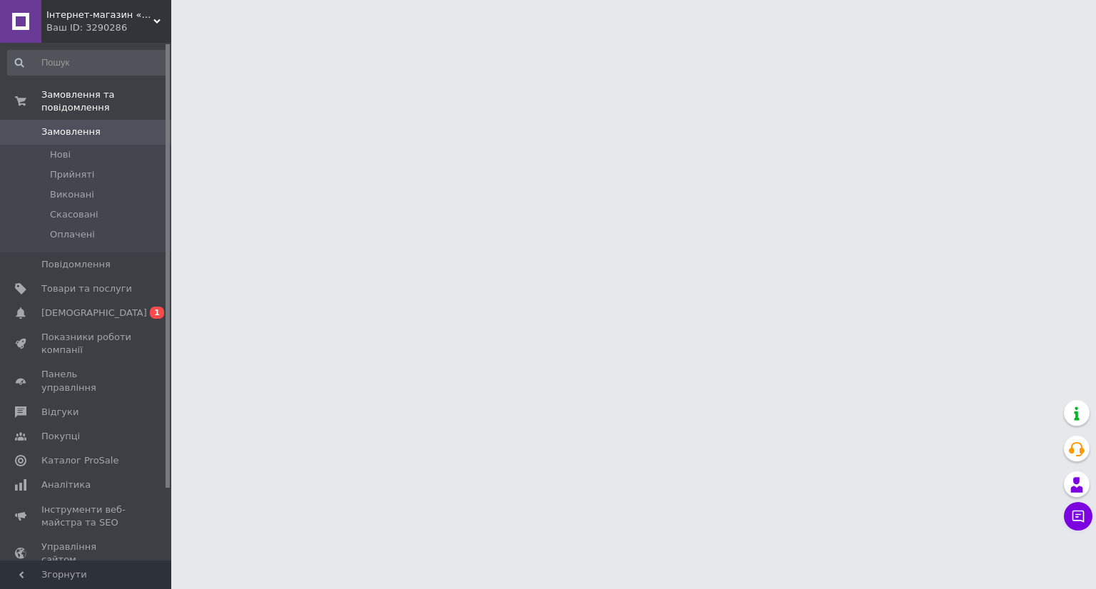 This screenshot has height=589, width=1096. I want to click on span: Покупці, so click(61, 437).